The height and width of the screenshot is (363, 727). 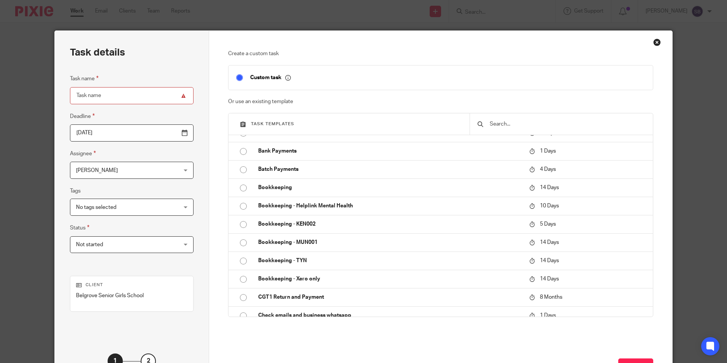 I want to click on span: 5 Days, so click(x=548, y=224).